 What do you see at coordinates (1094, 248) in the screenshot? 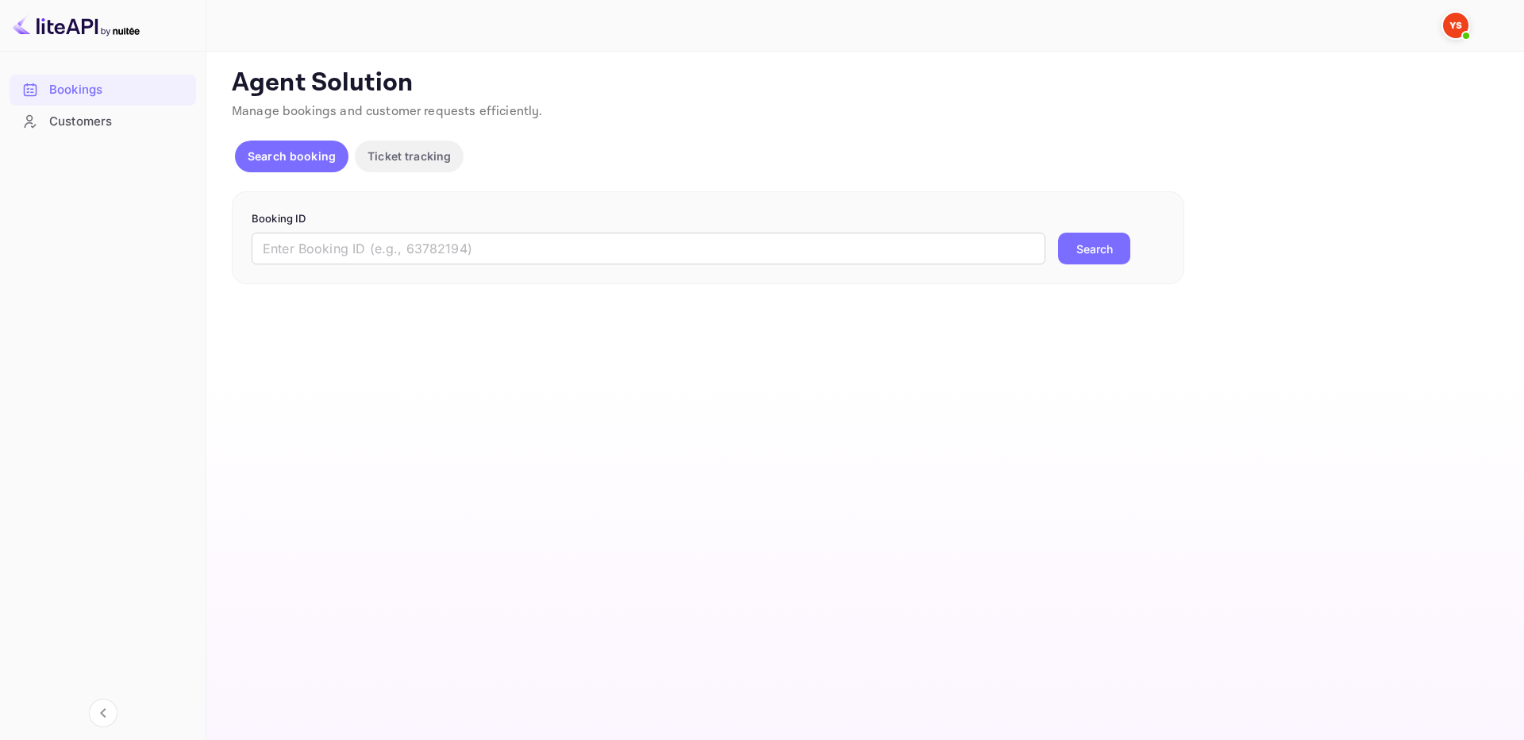
I see `button: Search` at bounding box center [1094, 248].